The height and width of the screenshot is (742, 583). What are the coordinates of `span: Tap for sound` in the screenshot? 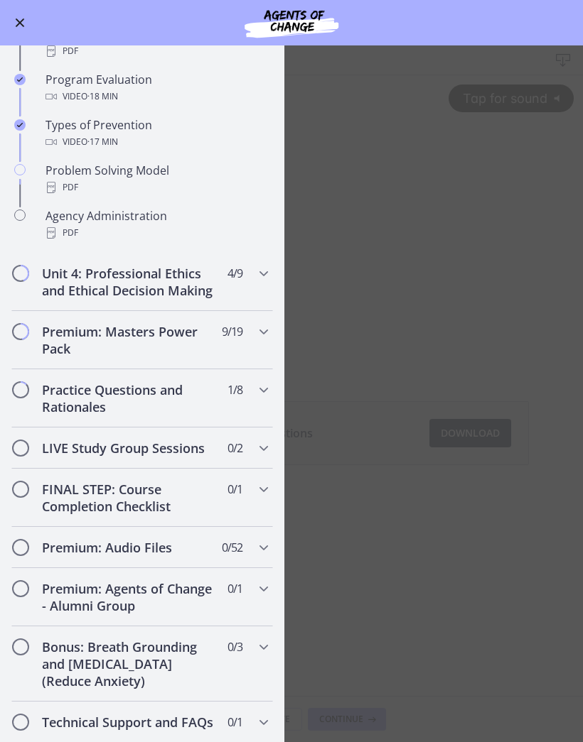 It's located at (498, 23).